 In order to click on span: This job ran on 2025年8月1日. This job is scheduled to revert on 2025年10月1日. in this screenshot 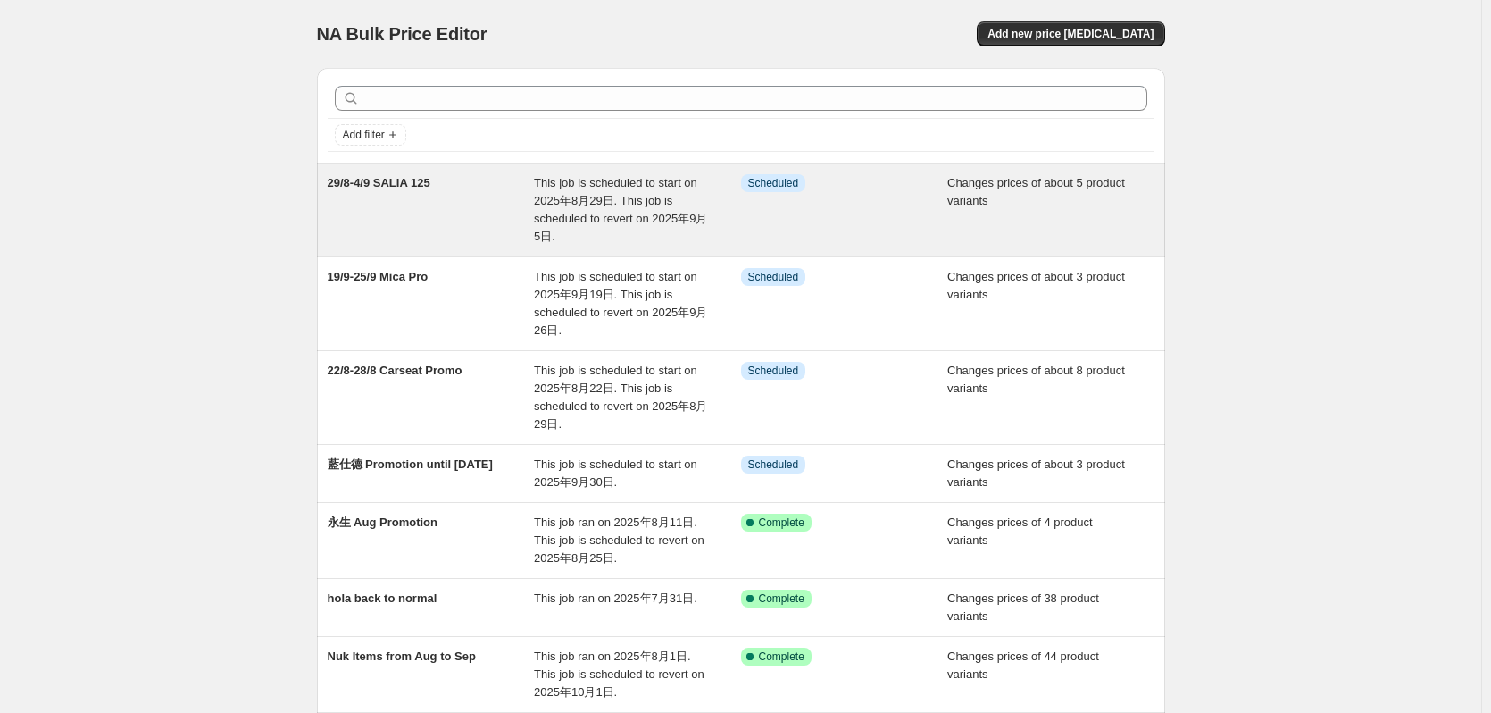, I will do `click(619, 673)`.